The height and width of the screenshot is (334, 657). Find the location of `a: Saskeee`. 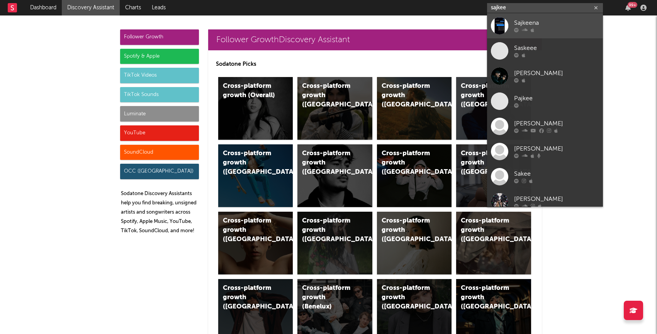

a: Saskeee is located at coordinates (545, 51).